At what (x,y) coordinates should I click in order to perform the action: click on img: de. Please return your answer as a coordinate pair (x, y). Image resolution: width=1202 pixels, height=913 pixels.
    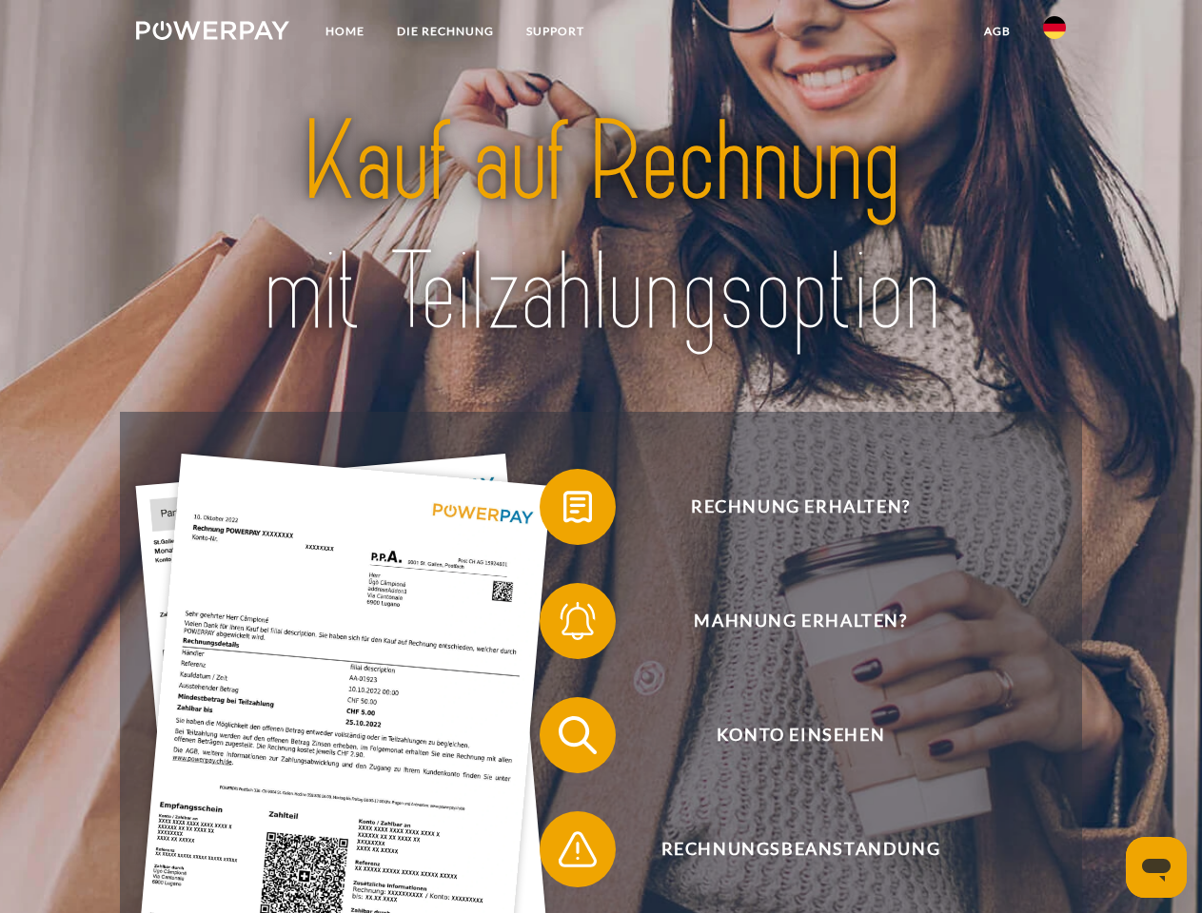
    Looking at the image, I should click on (1054, 28).